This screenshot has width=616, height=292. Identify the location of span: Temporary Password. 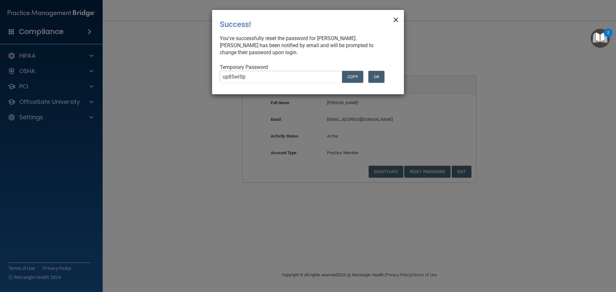
(244, 67).